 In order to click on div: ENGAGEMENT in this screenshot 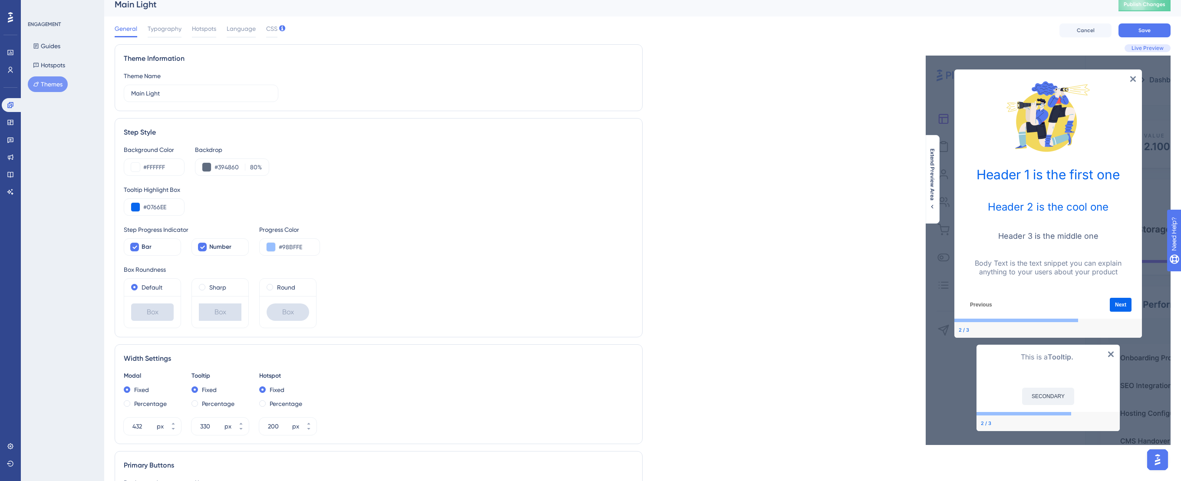, I will do `click(44, 24)`.